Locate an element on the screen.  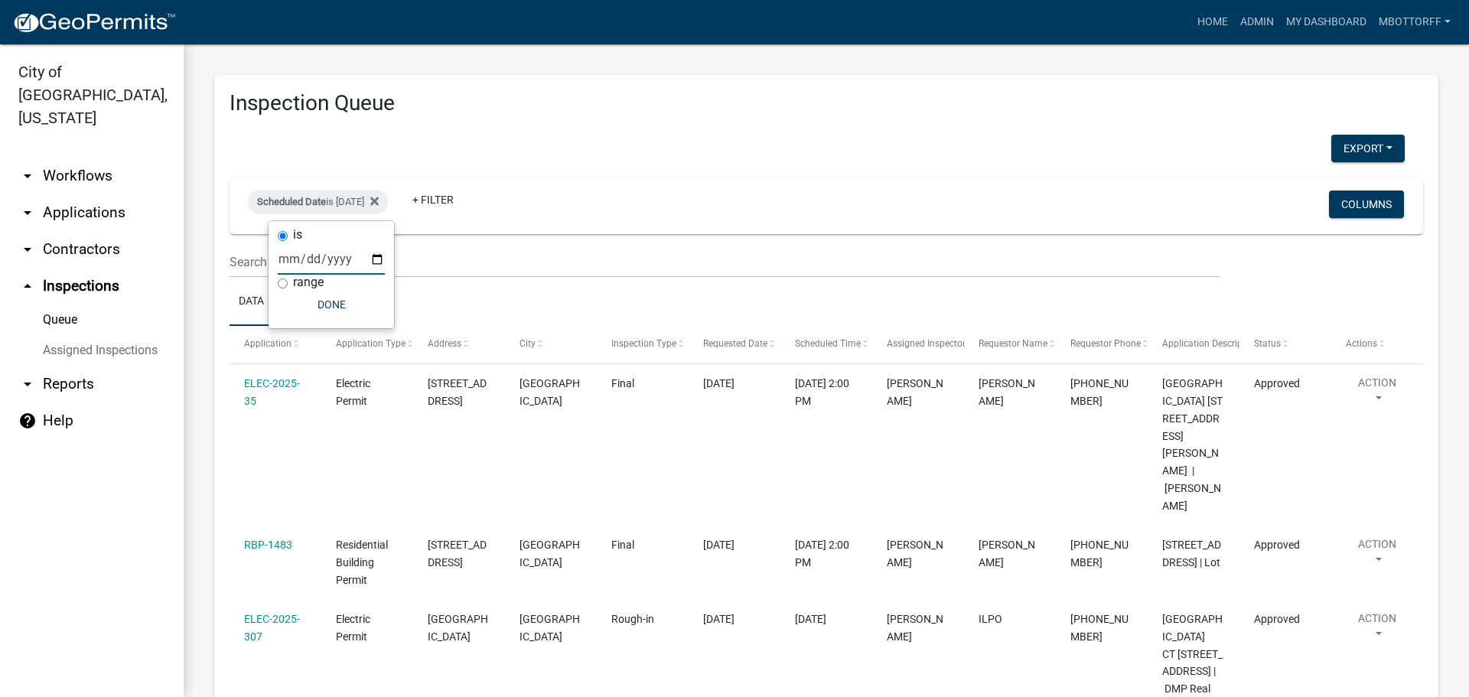
a: Home is located at coordinates (1212, 22).